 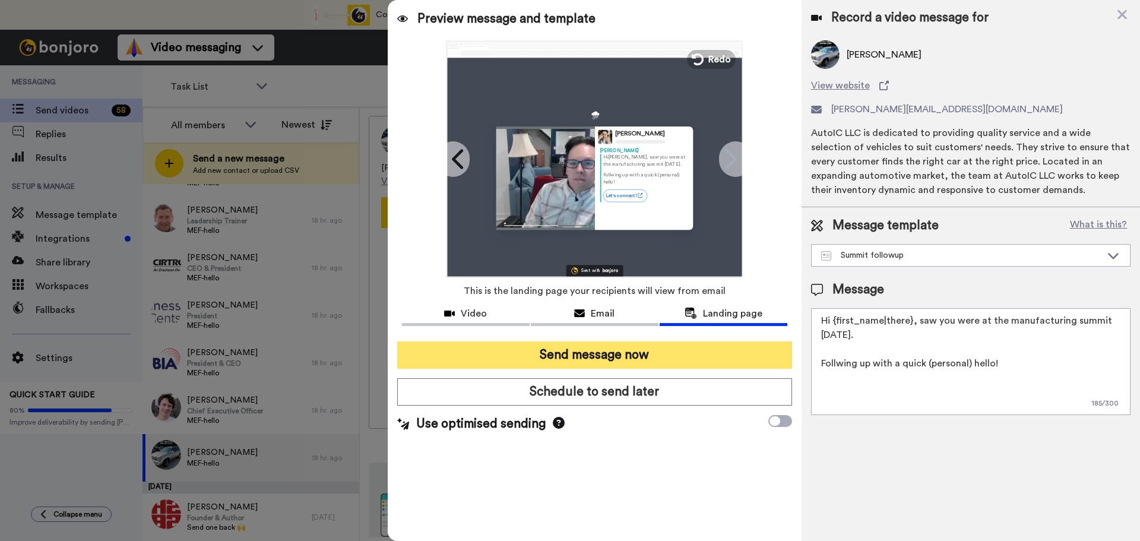 What do you see at coordinates (733, 313) in the screenshot?
I see `span: Landing page` at bounding box center [733, 313].